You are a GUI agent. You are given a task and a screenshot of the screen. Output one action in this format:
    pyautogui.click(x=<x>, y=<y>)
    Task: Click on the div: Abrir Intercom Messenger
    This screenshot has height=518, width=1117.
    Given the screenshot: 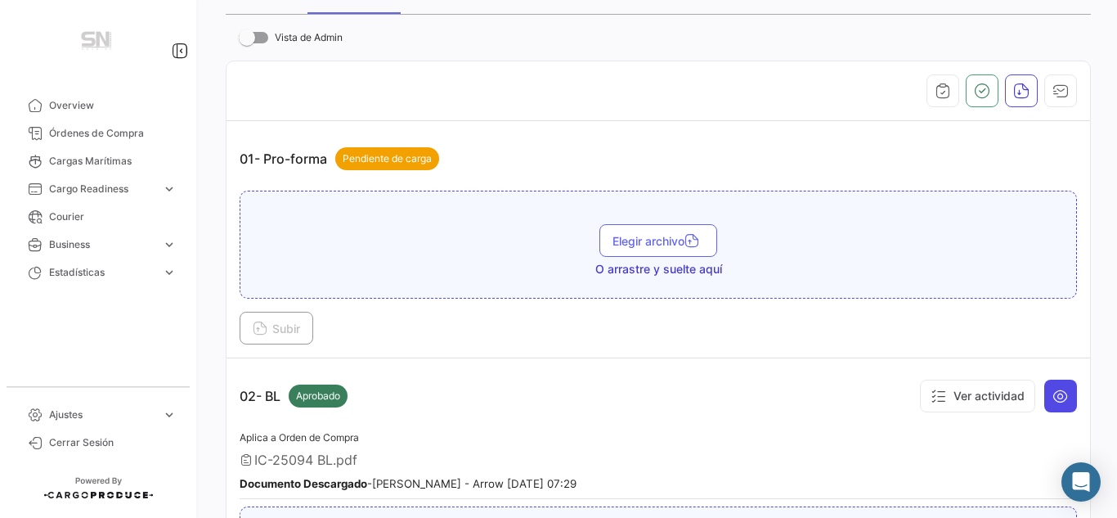 What is the action you would take?
    pyautogui.click(x=1081, y=482)
    